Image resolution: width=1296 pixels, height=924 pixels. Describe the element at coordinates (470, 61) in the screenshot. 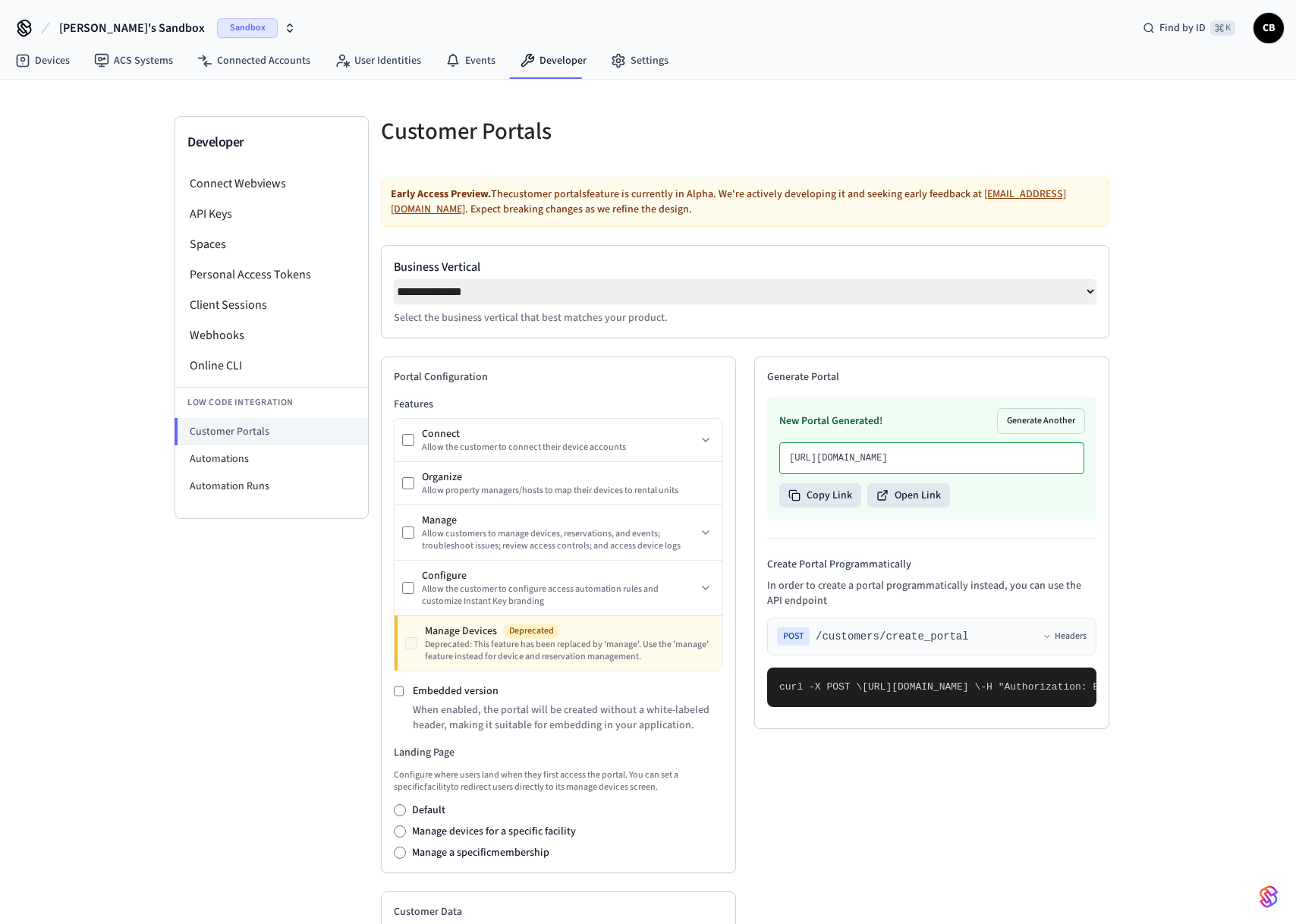

I see `a: Events` at that location.